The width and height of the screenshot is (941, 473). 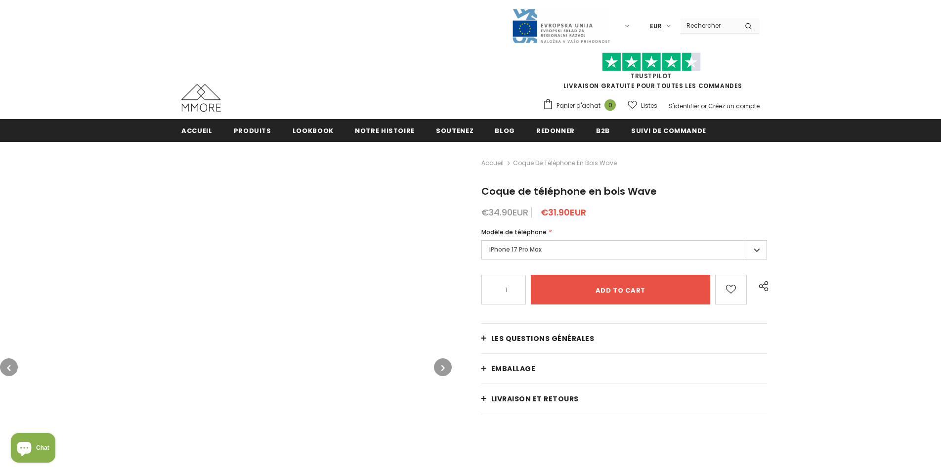 What do you see at coordinates (642, 105) in the screenshot?
I see `a: Listes` at bounding box center [642, 105].